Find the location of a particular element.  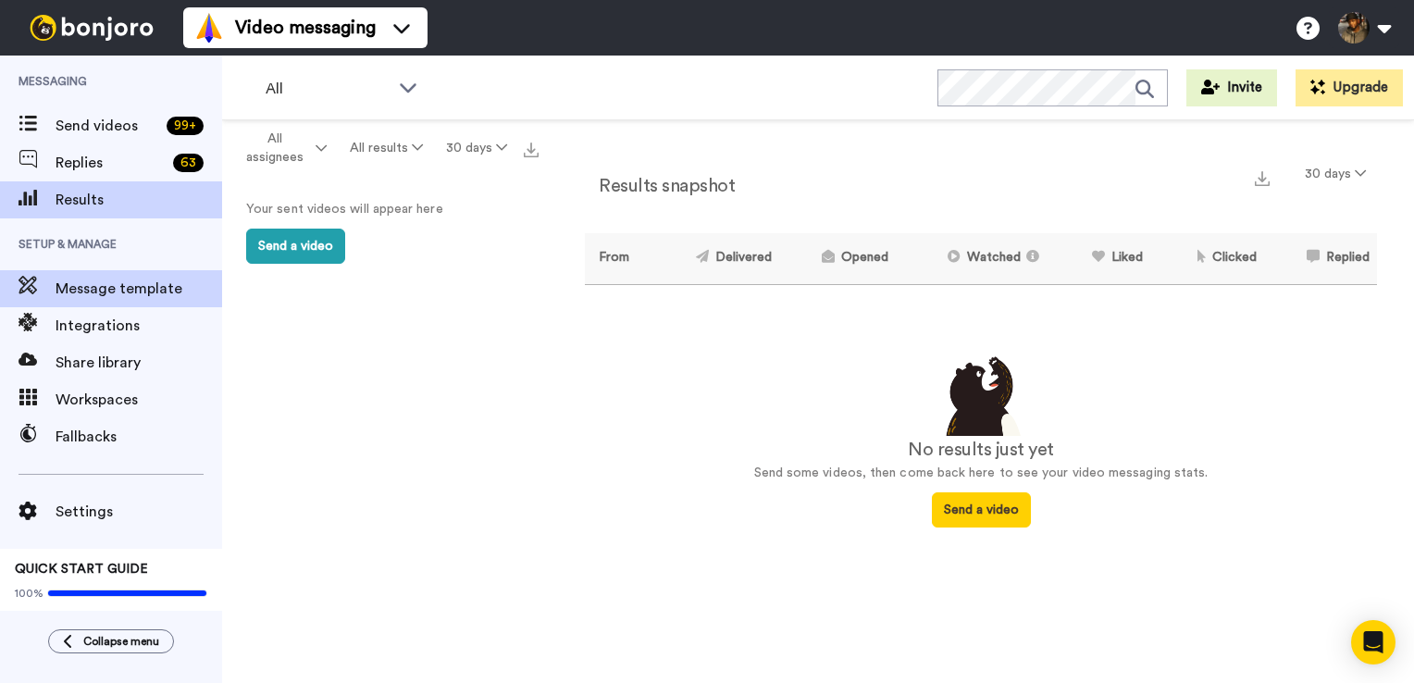

span: Settings is located at coordinates (139, 512).